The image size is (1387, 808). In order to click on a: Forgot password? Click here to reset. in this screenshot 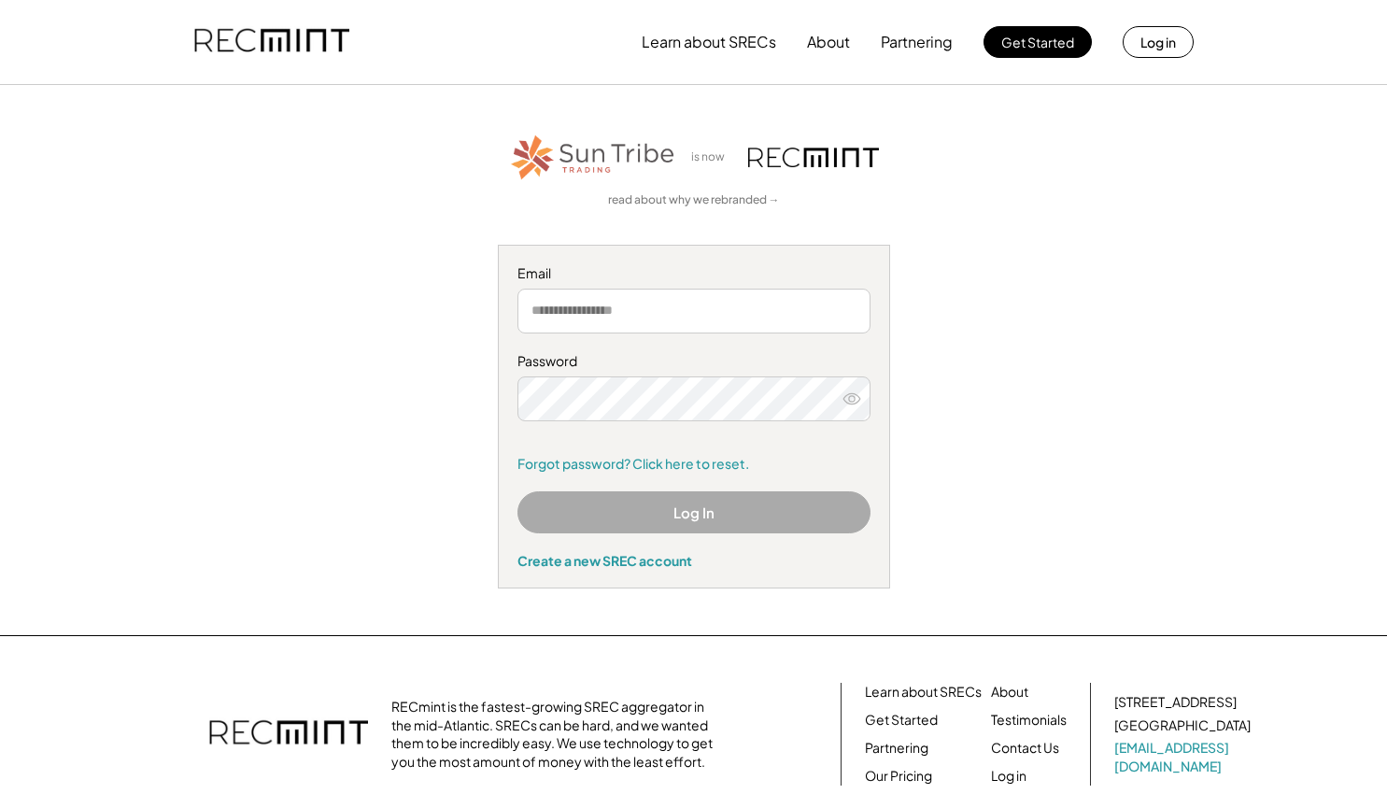, I will do `click(694, 464)`.